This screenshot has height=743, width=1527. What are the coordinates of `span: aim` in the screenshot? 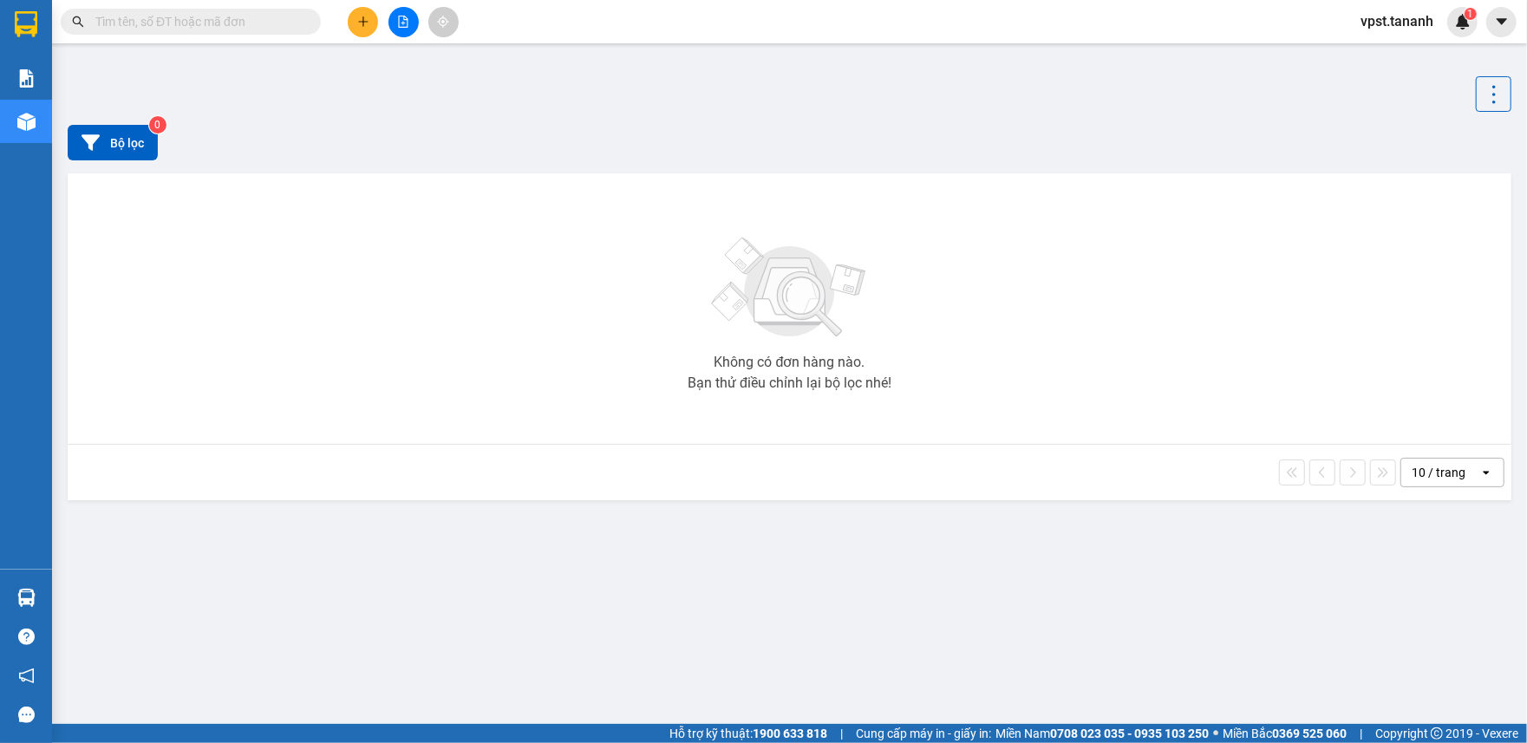 It's located at (443, 22).